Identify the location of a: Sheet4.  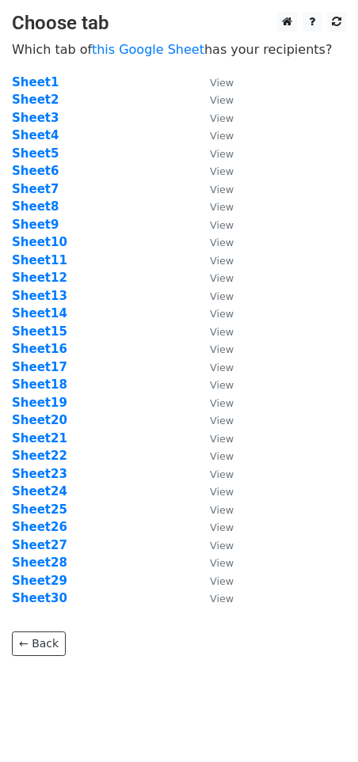
(35, 135).